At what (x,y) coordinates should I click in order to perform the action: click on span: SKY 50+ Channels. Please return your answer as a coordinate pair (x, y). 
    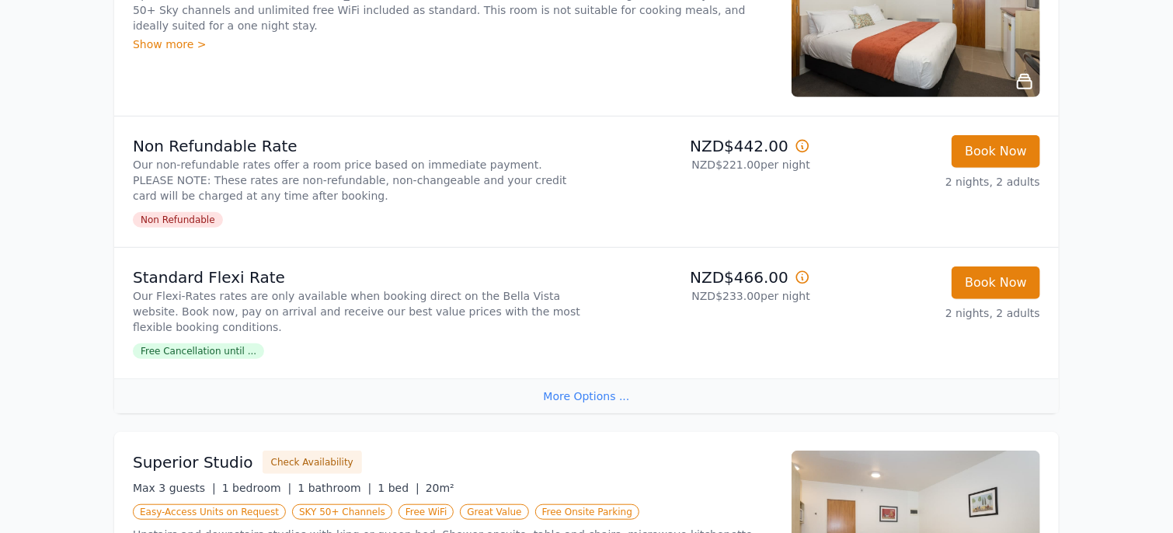
    Looking at the image, I should click on (342, 512).